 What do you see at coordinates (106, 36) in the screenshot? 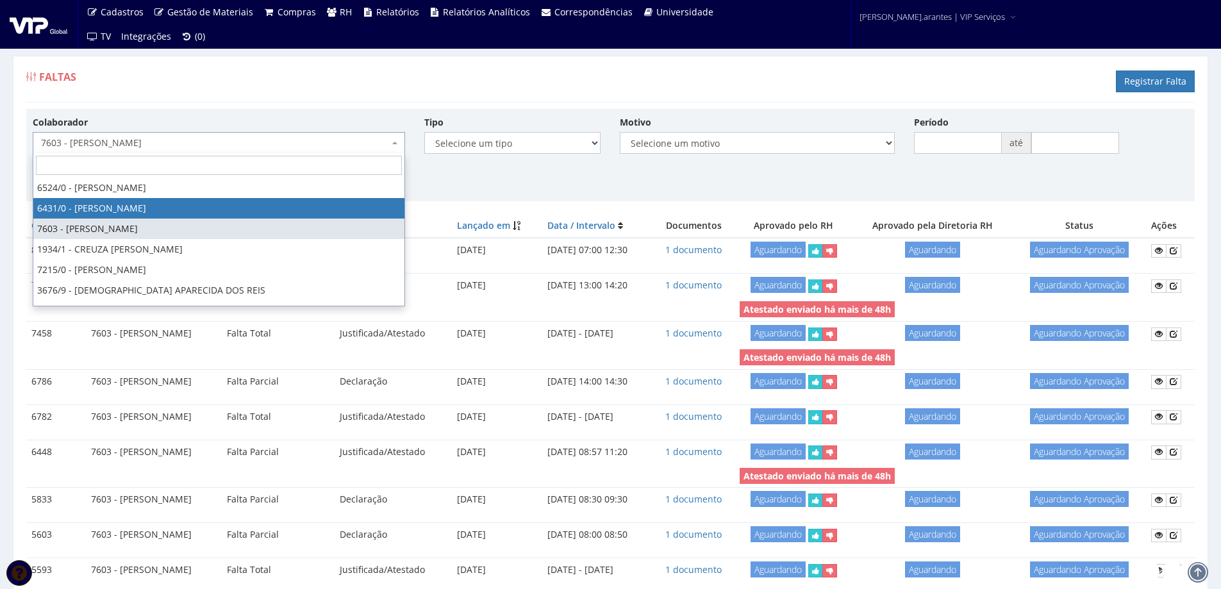
I see `span: TV` at bounding box center [106, 36].